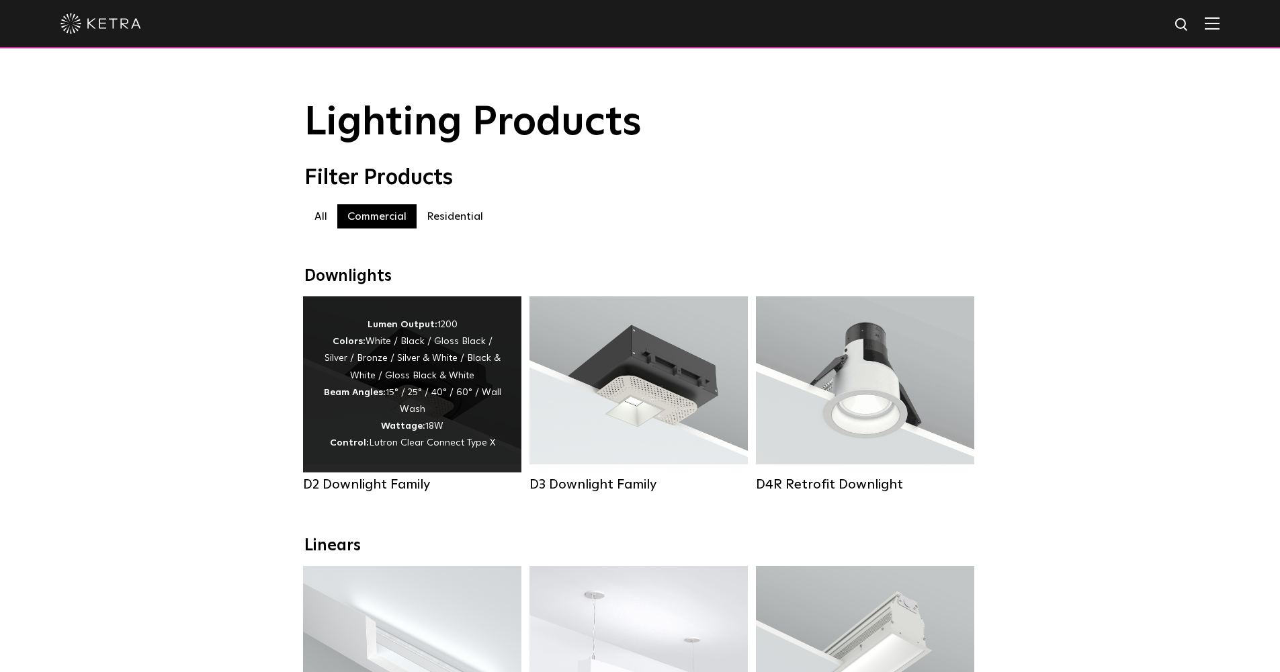 This screenshot has height=672, width=1280. I want to click on img: search icon, so click(1182, 25).